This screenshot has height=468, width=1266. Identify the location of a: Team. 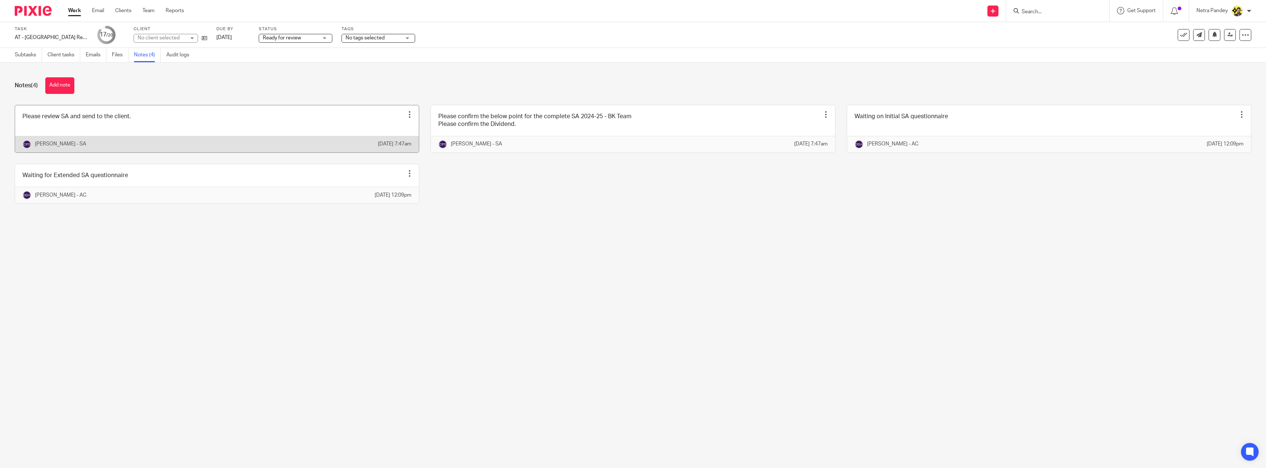
(148, 11).